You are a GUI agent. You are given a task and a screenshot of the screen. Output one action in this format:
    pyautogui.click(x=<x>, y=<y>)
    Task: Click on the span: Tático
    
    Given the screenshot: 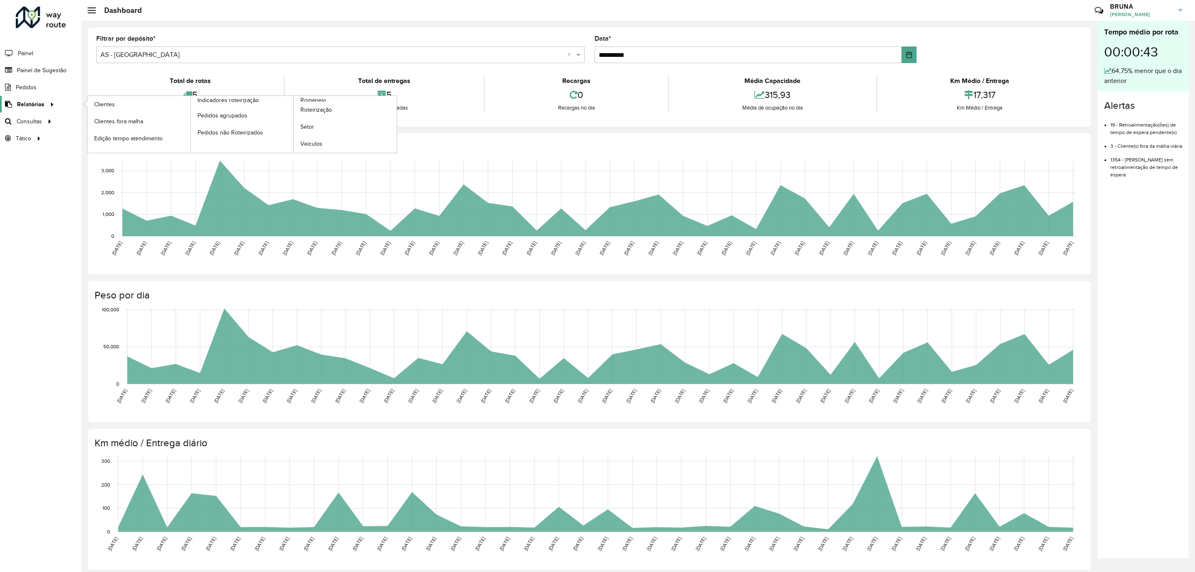 What is the action you would take?
    pyautogui.click(x=23, y=138)
    